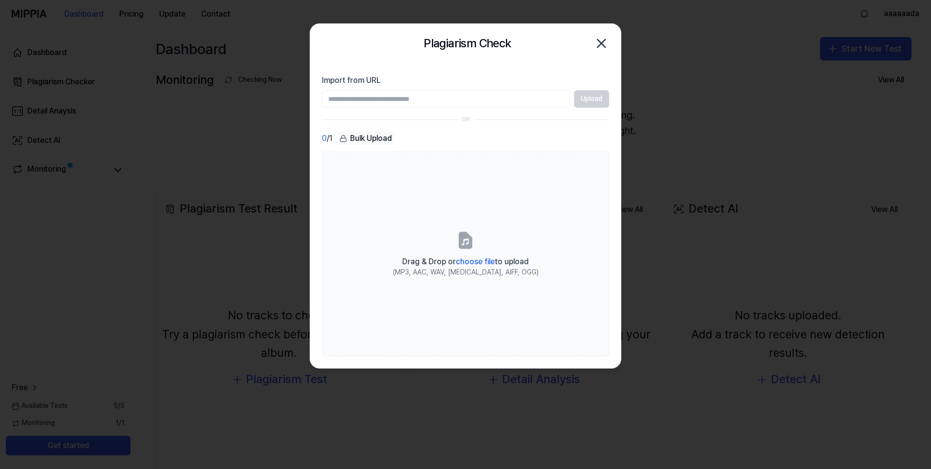 This screenshot has height=469, width=931. Describe the element at coordinates (324, 138) in the screenshot. I see `span: 0` at that location.